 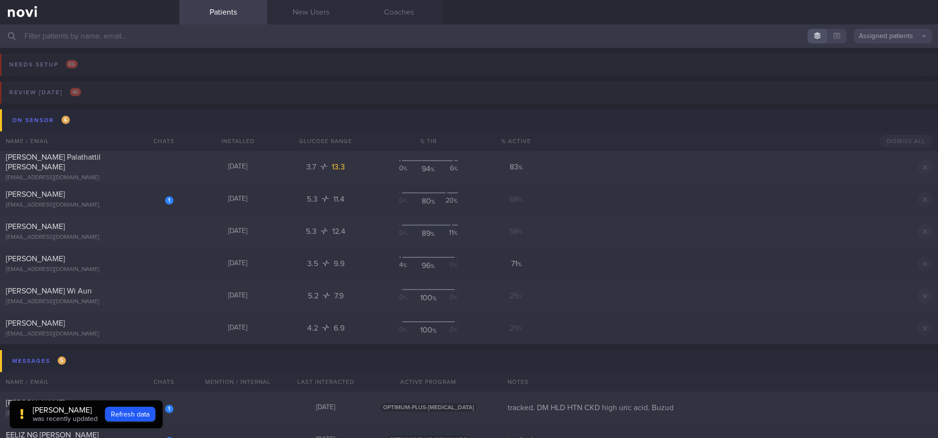 I want to click on div: 29, so click(x=516, y=328).